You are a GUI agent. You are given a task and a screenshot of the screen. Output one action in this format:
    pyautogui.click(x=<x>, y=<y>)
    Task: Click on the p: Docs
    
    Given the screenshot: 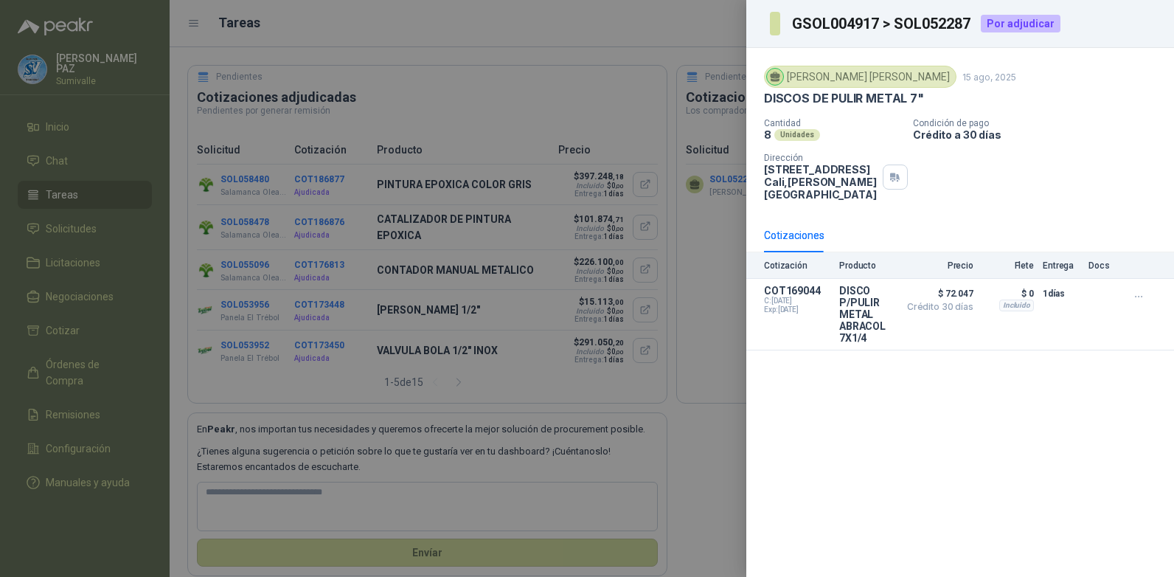 What is the action you would take?
    pyautogui.click(x=1103, y=265)
    